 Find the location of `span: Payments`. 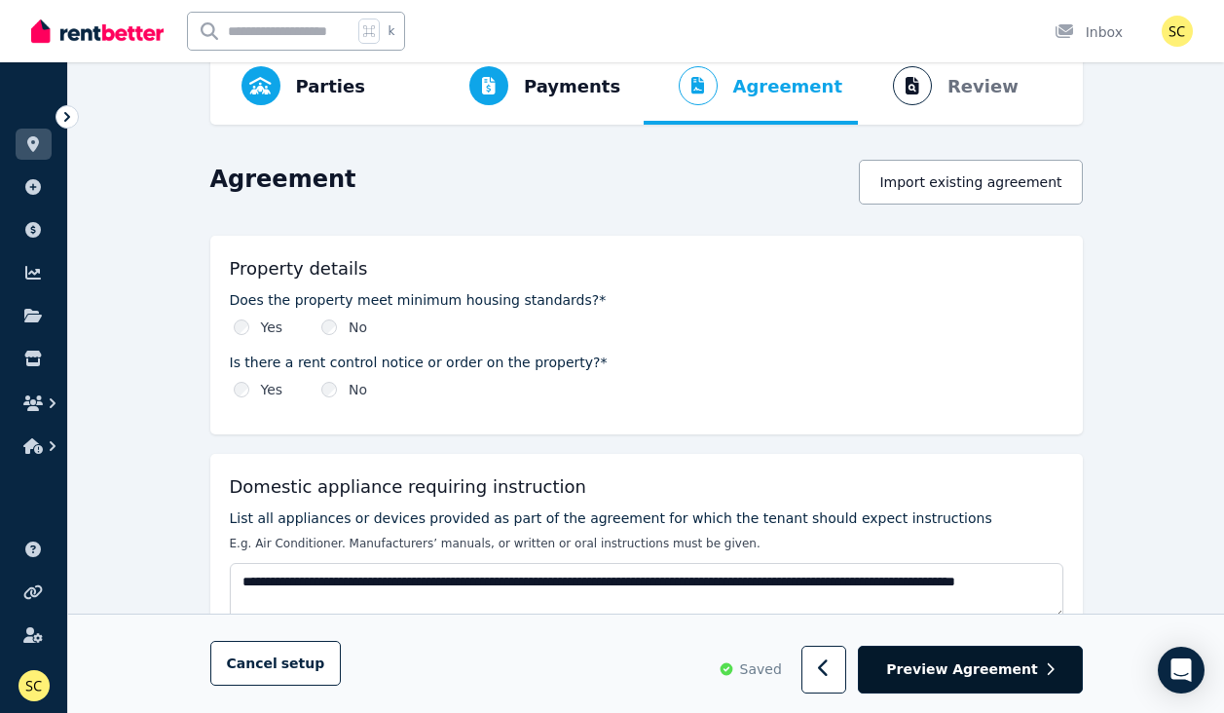

span: Payments is located at coordinates (572, 87).